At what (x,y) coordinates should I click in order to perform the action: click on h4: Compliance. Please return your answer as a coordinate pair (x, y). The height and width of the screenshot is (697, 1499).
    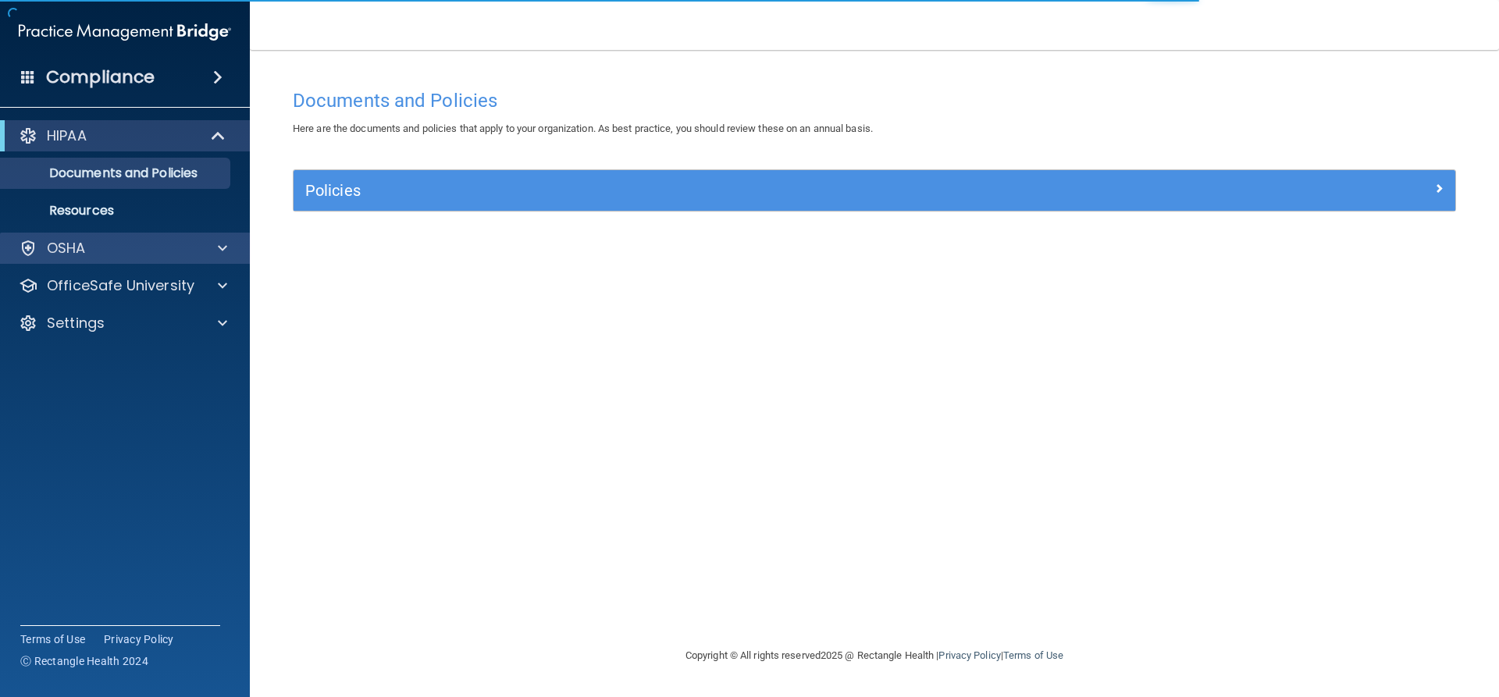
    Looking at the image, I should click on (100, 77).